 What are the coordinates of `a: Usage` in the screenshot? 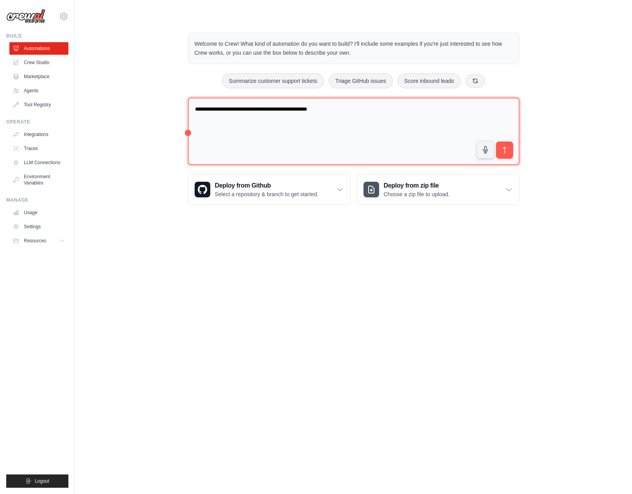 It's located at (39, 213).